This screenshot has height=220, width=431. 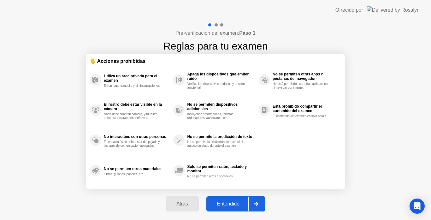 I want to click on div: ✋ Acciones prohibidas, so click(x=215, y=61).